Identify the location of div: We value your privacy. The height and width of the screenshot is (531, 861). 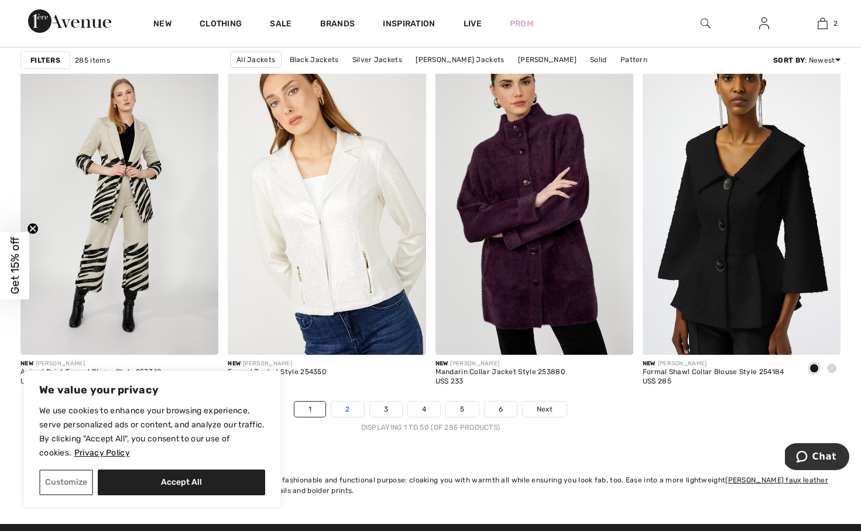
(152, 439).